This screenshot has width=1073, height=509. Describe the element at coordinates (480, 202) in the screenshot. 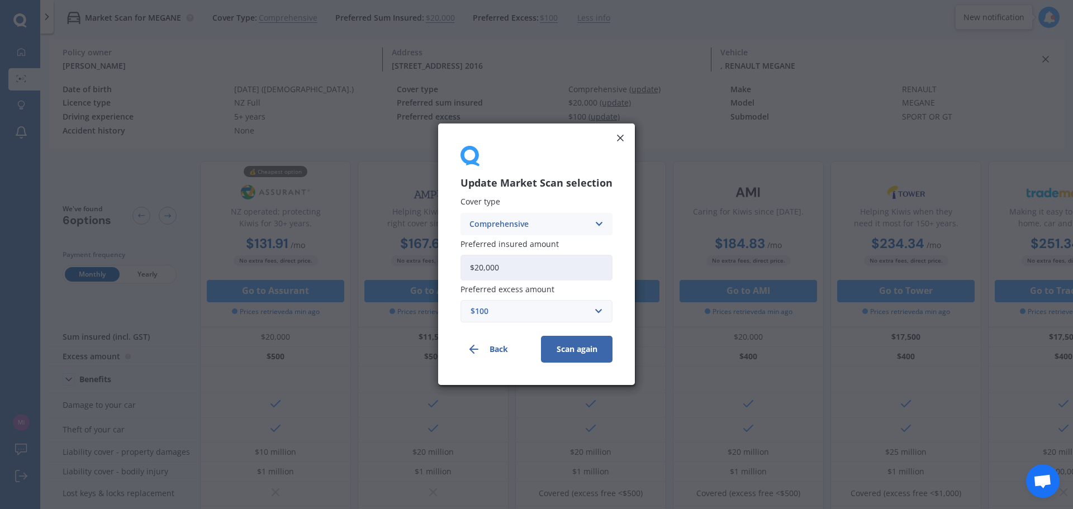

I see `span: Cover type` at that location.